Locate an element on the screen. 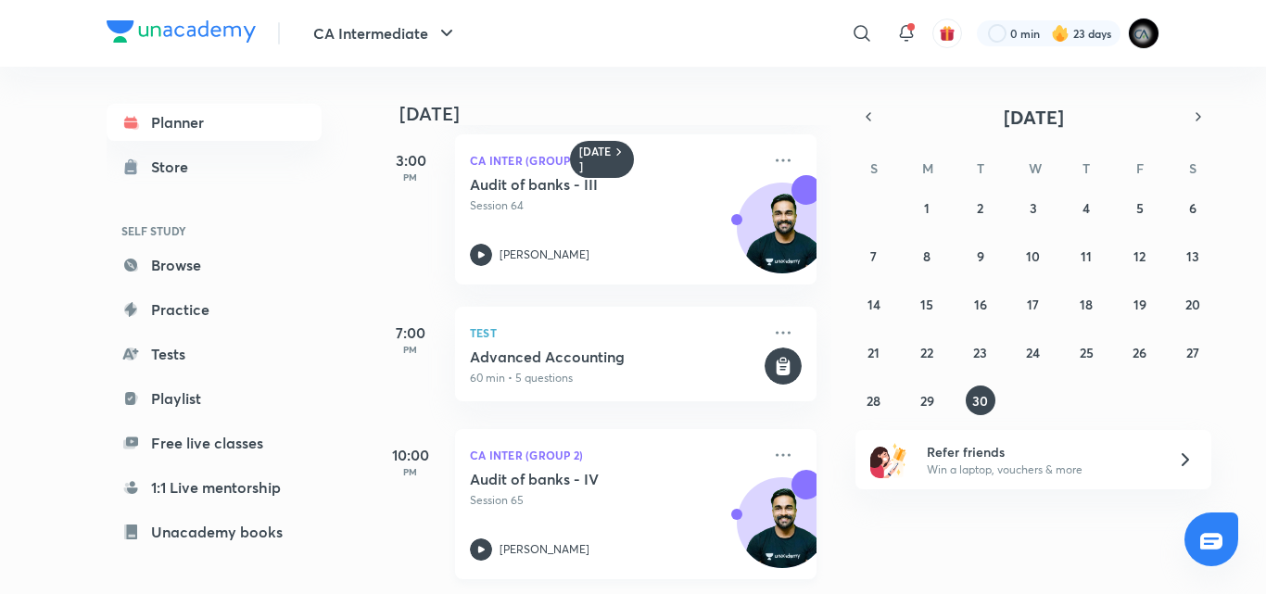  button: September 1, 2025 is located at coordinates (927, 208).